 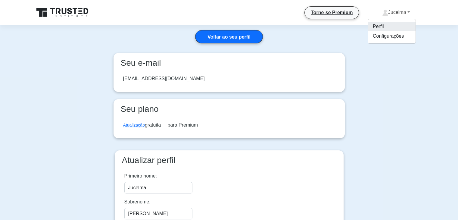 What do you see at coordinates (134, 125) in the screenshot?
I see `a: Atualização` at bounding box center [134, 125].